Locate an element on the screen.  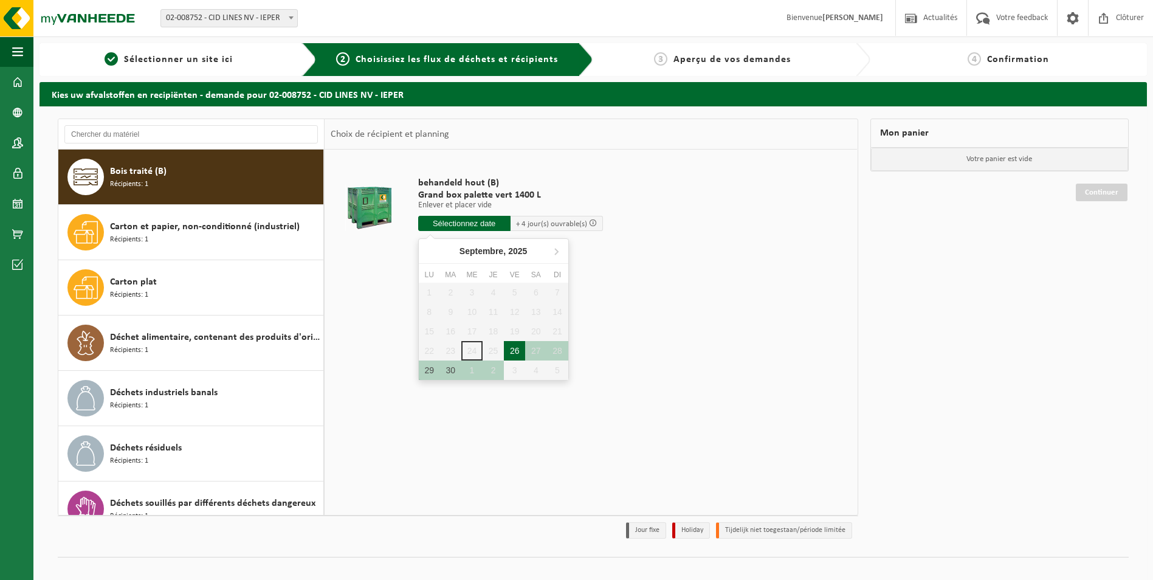
span: Déchet alimentaire, contenant des produits d'origine animale, non emballé, catégorie 3 is located at coordinates (215, 337).